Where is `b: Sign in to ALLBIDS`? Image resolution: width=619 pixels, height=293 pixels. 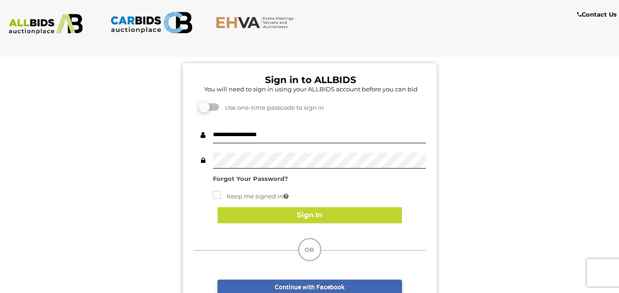
b: Sign in to ALLBIDS is located at coordinates (310, 80).